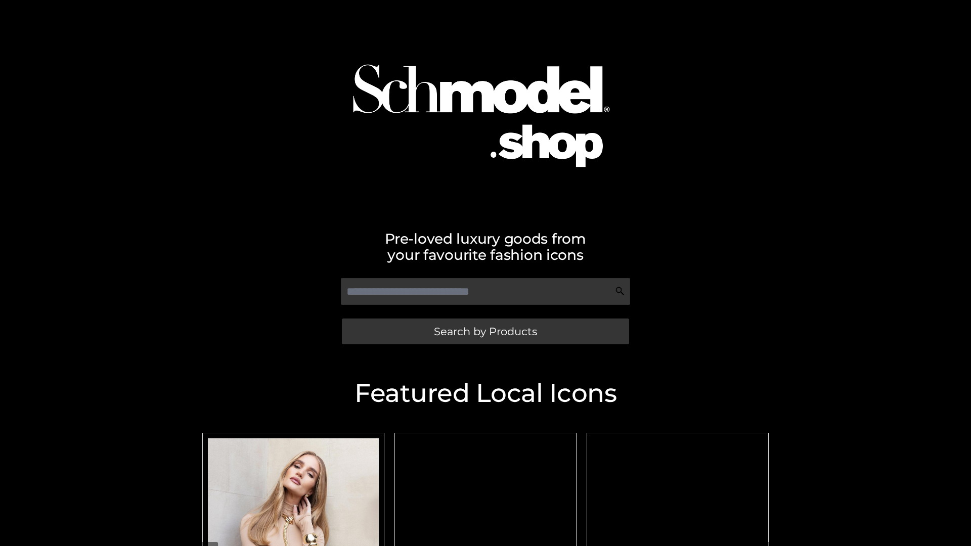  What do you see at coordinates (485, 331) in the screenshot?
I see `a: Search by Products` at bounding box center [485, 331].